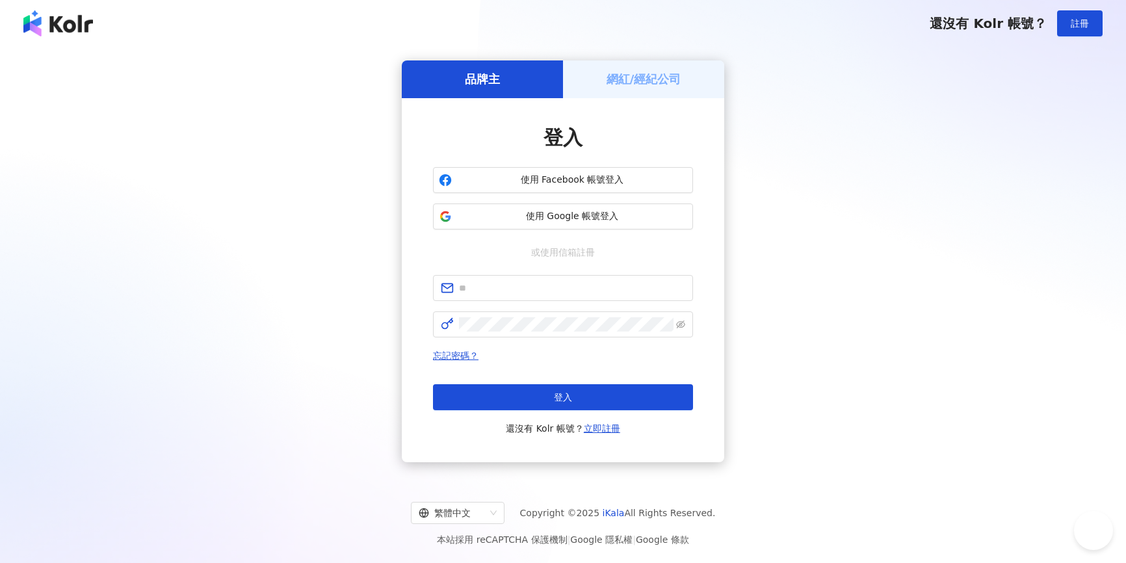 The height and width of the screenshot is (563, 1126). What do you see at coordinates (681, 324) in the screenshot?
I see `span: eye-invisible` at bounding box center [681, 324].